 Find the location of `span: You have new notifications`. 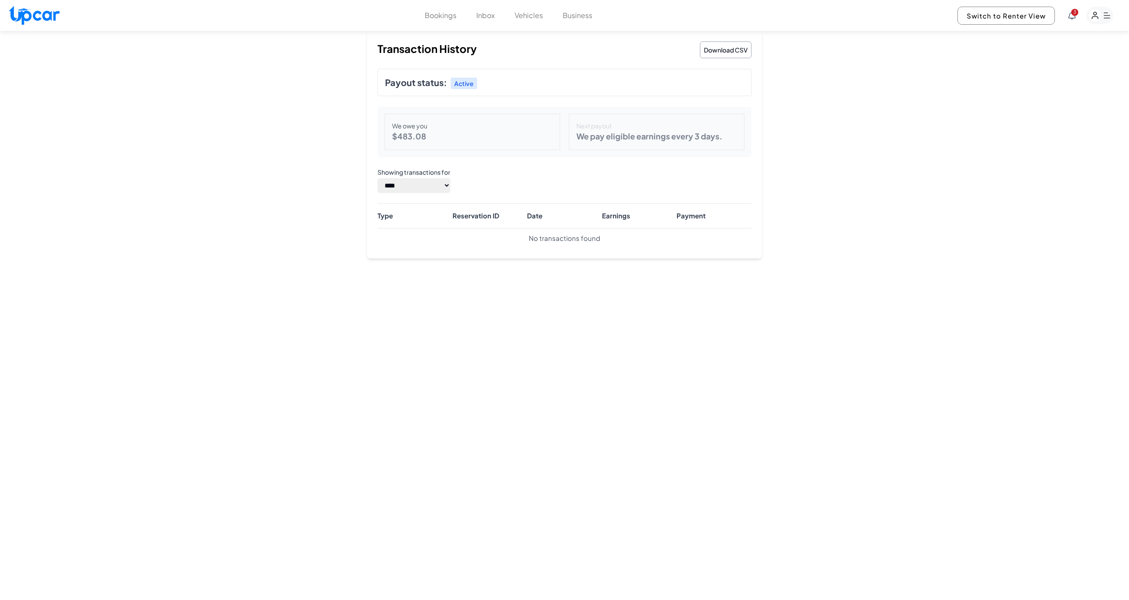

span: You have new notifications is located at coordinates (1075, 12).